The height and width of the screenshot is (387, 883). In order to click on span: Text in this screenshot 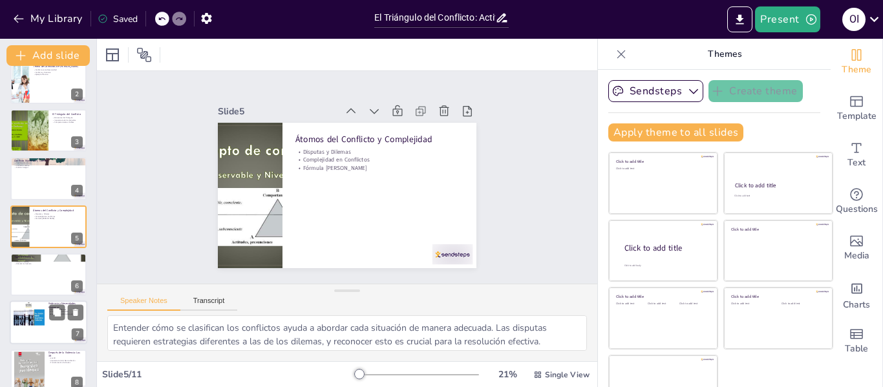, I will do `click(857, 163)`.